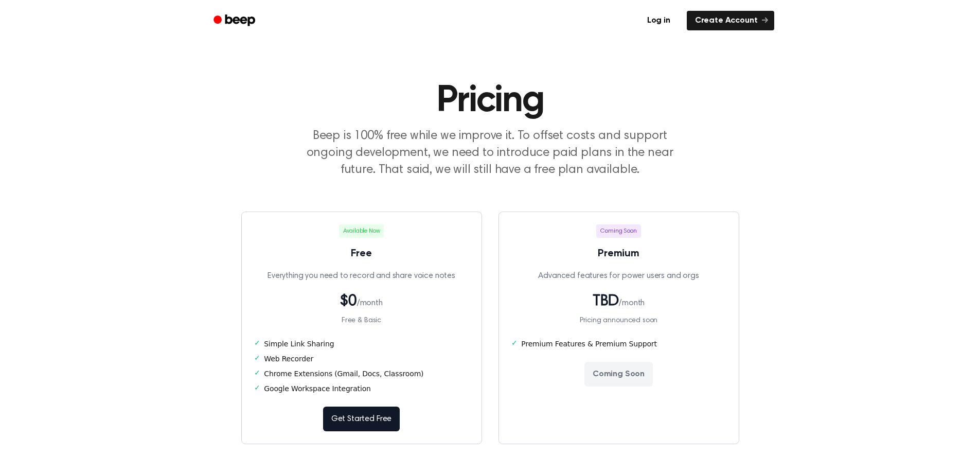 The image size is (980, 473). I want to click on a: Beep, so click(235, 21).